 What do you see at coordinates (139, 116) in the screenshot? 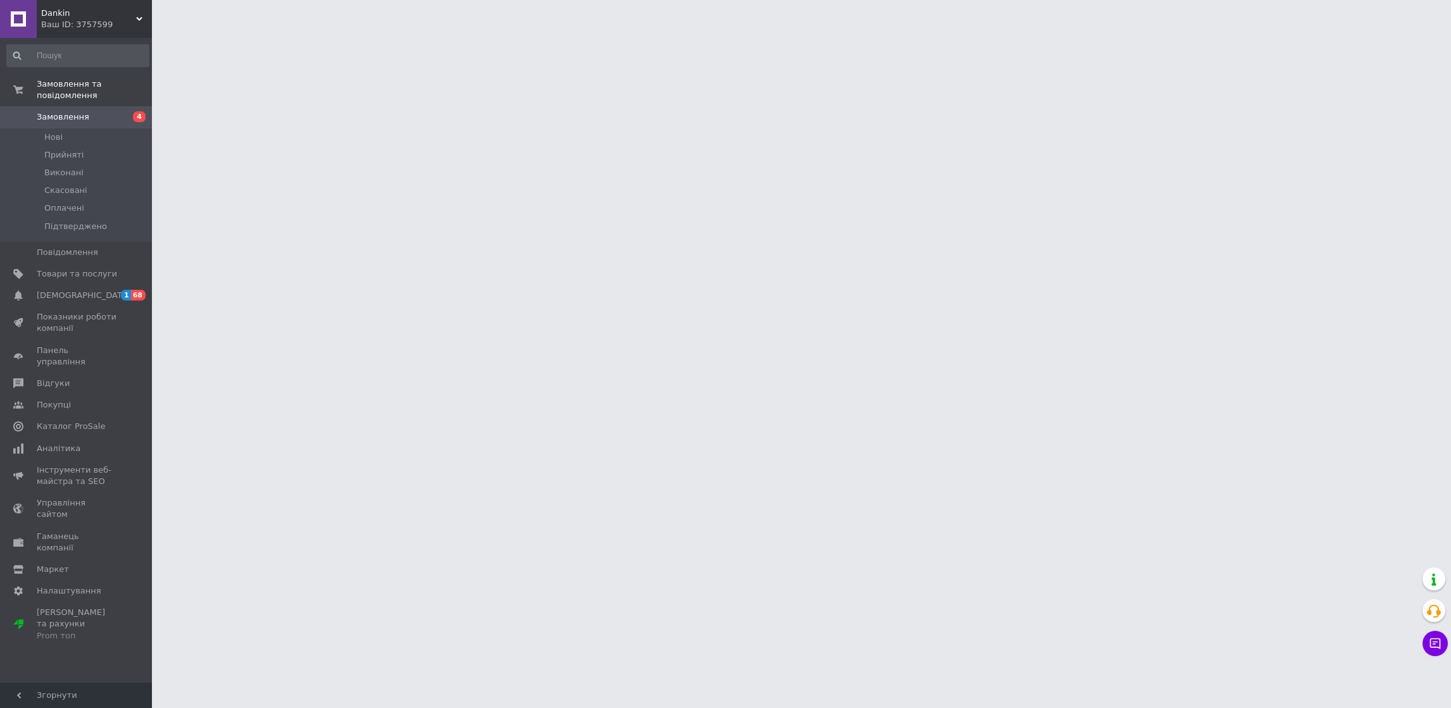
I see `span: 4` at bounding box center [139, 116].